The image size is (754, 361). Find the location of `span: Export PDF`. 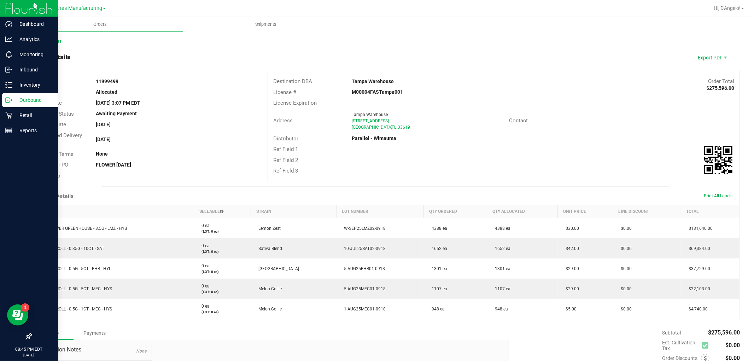

span: Export PDF is located at coordinates (712, 57).